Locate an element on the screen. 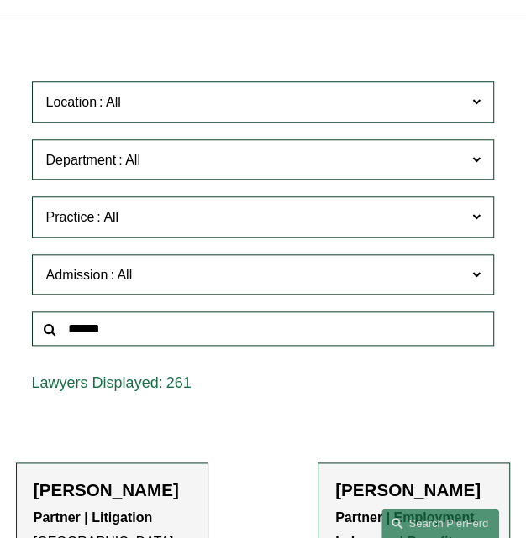  span: Admission is located at coordinates (77, 275).